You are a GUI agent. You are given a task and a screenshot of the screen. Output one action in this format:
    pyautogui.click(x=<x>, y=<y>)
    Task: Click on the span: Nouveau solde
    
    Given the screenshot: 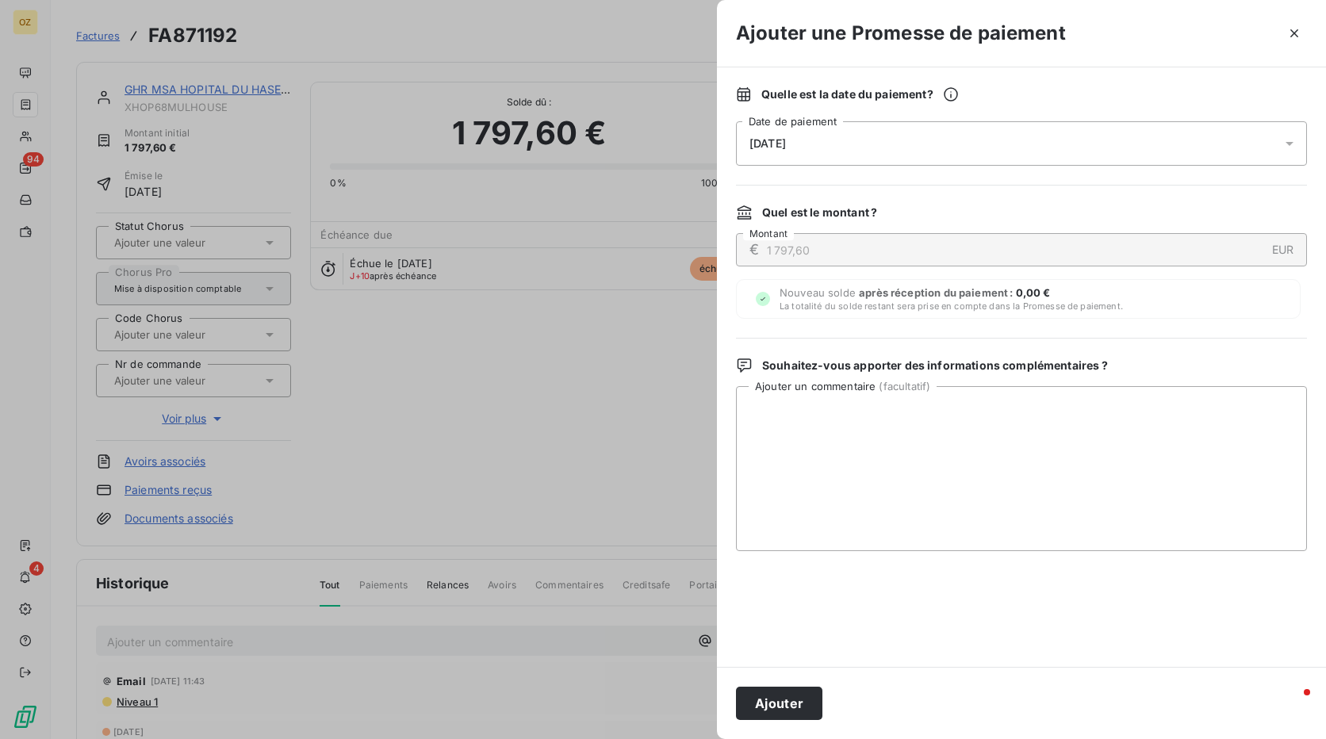 What is the action you would take?
    pyautogui.click(x=951, y=299)
    